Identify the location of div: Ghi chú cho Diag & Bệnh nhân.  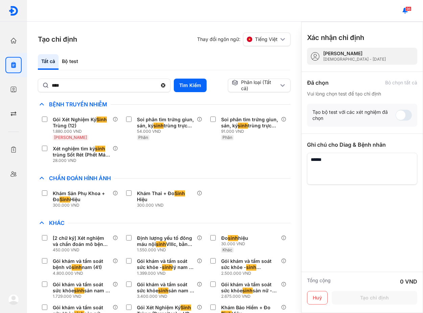
(362, 145).